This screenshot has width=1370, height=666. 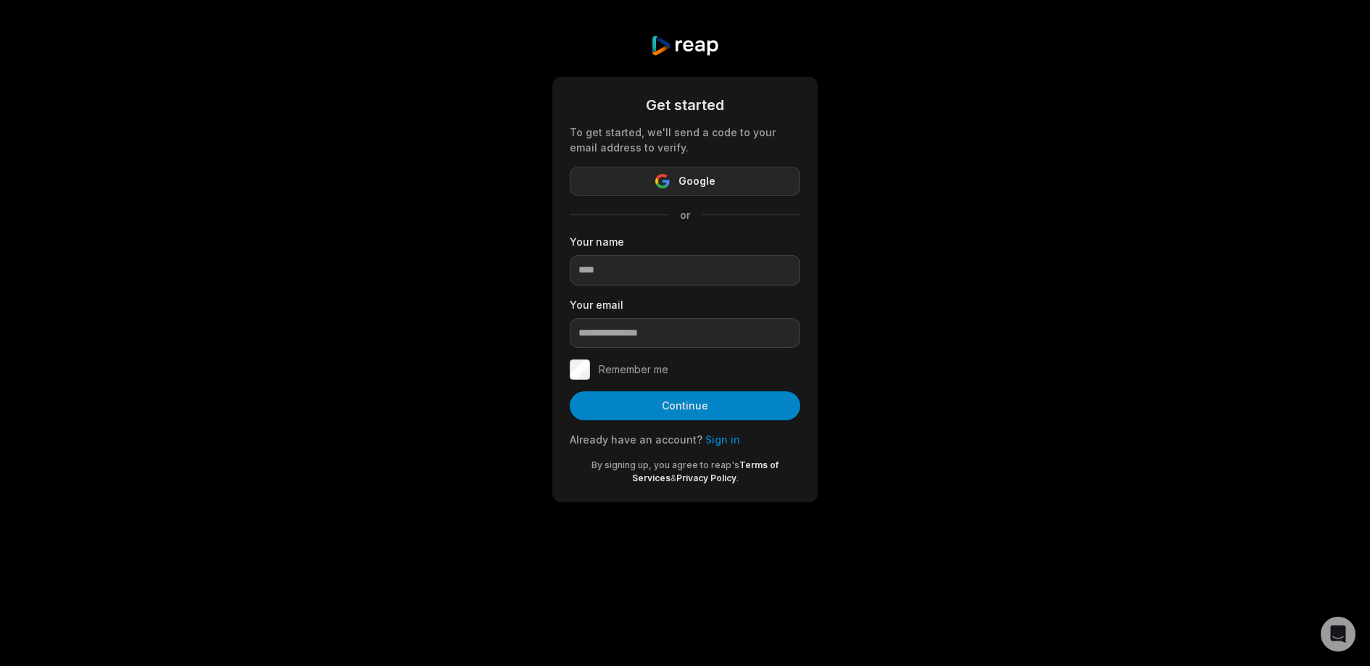 What do you see at coordinates (697, 181) in the screenshot?
I see `span: Google` at bounding box center [697, 181].